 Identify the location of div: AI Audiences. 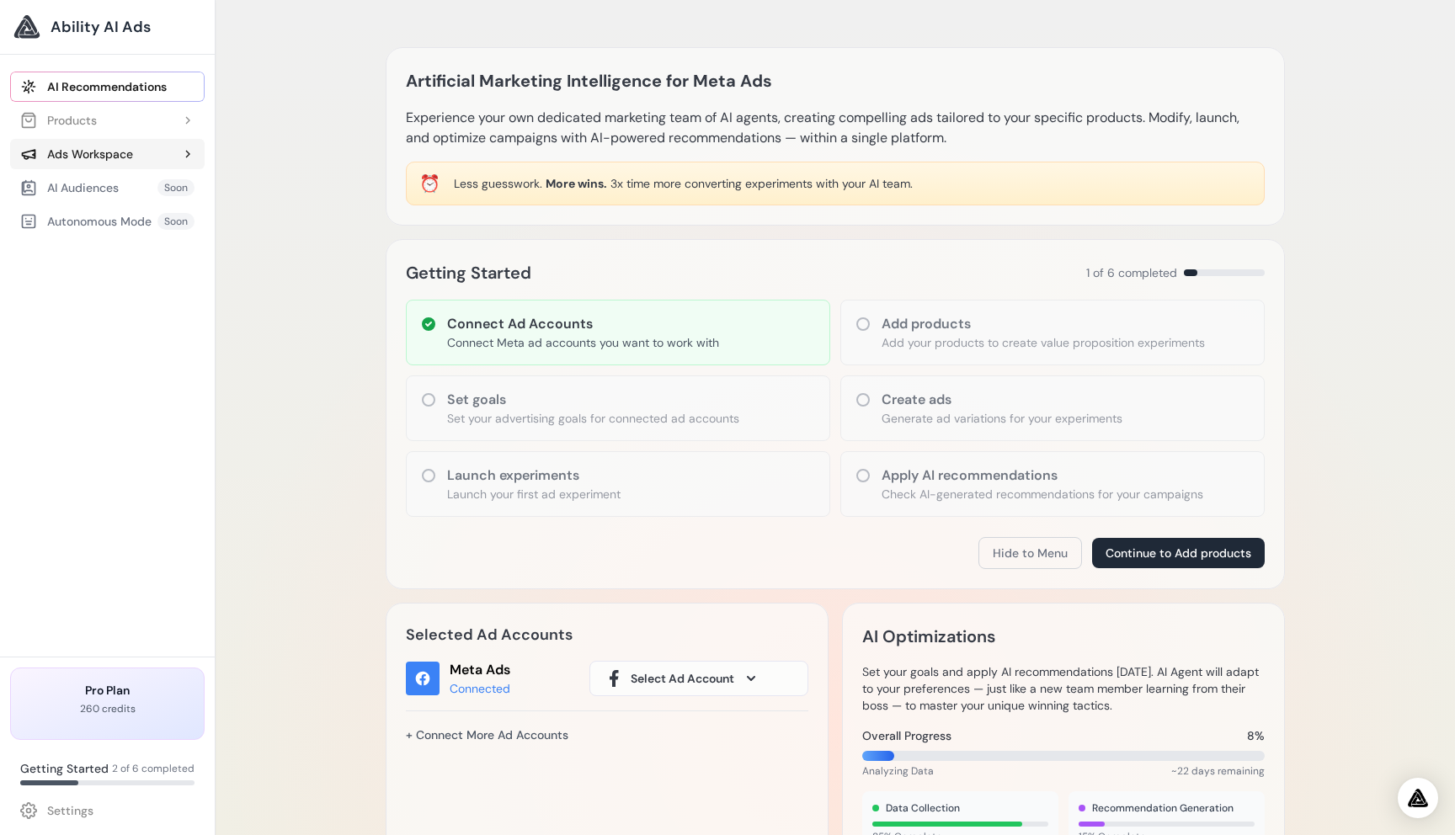
(69, 188).